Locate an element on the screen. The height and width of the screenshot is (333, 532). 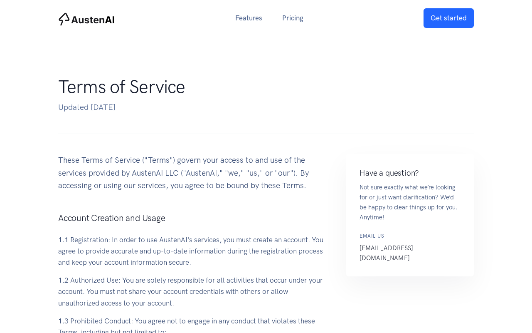
h6: Email us is located at coordinates (410, 236).